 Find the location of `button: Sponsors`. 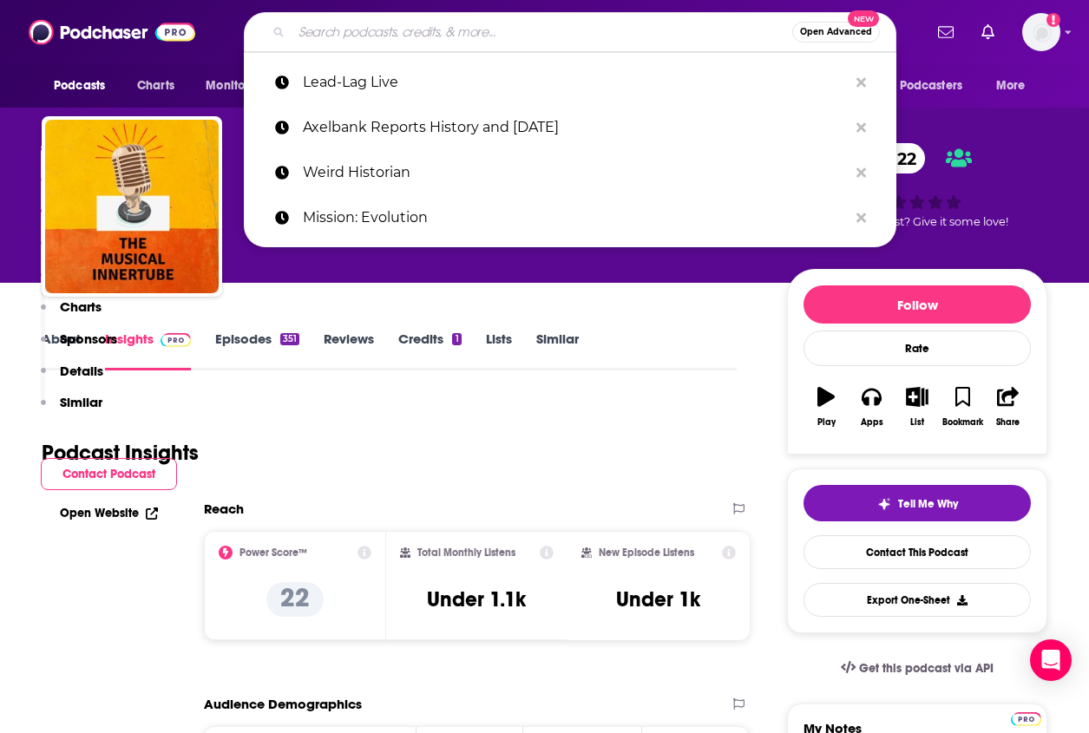

button: Sponsors is located at coordinates (79, 346).